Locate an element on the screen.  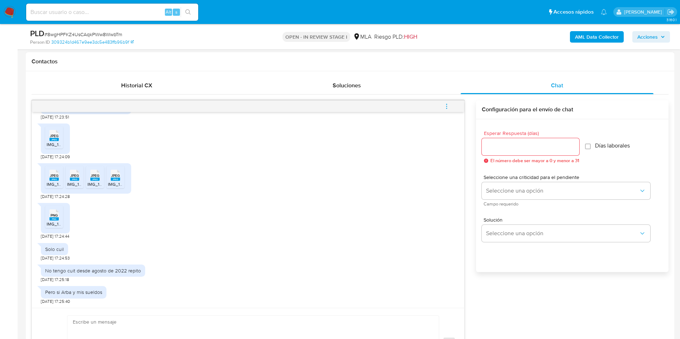
span: HIGH is located at coordinates (410, 37).